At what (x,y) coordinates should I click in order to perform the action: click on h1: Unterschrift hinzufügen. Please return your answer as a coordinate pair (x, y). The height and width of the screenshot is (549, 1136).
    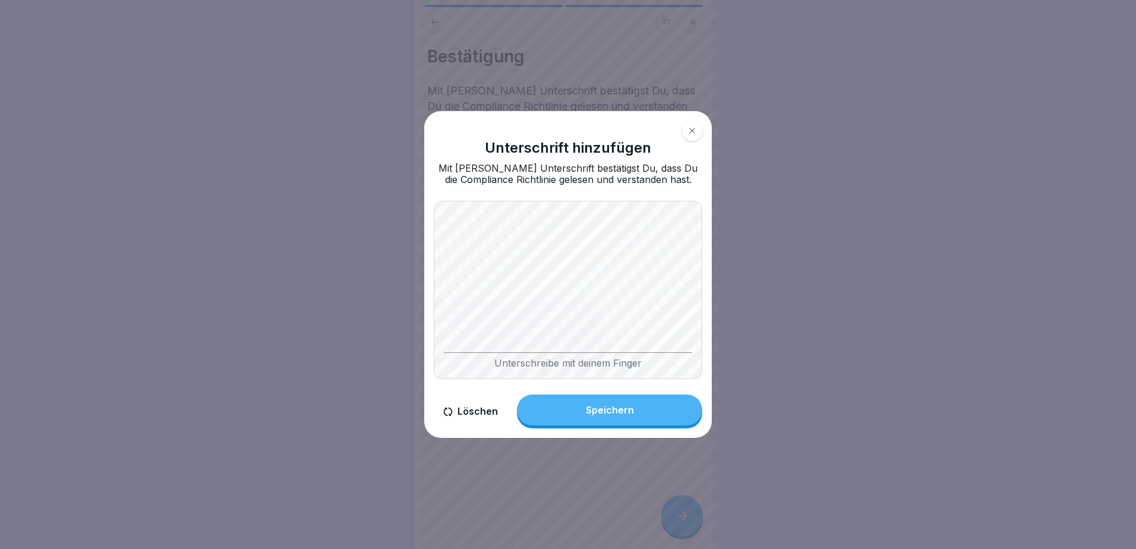
    Looking at the image, I should click on (568, 148).